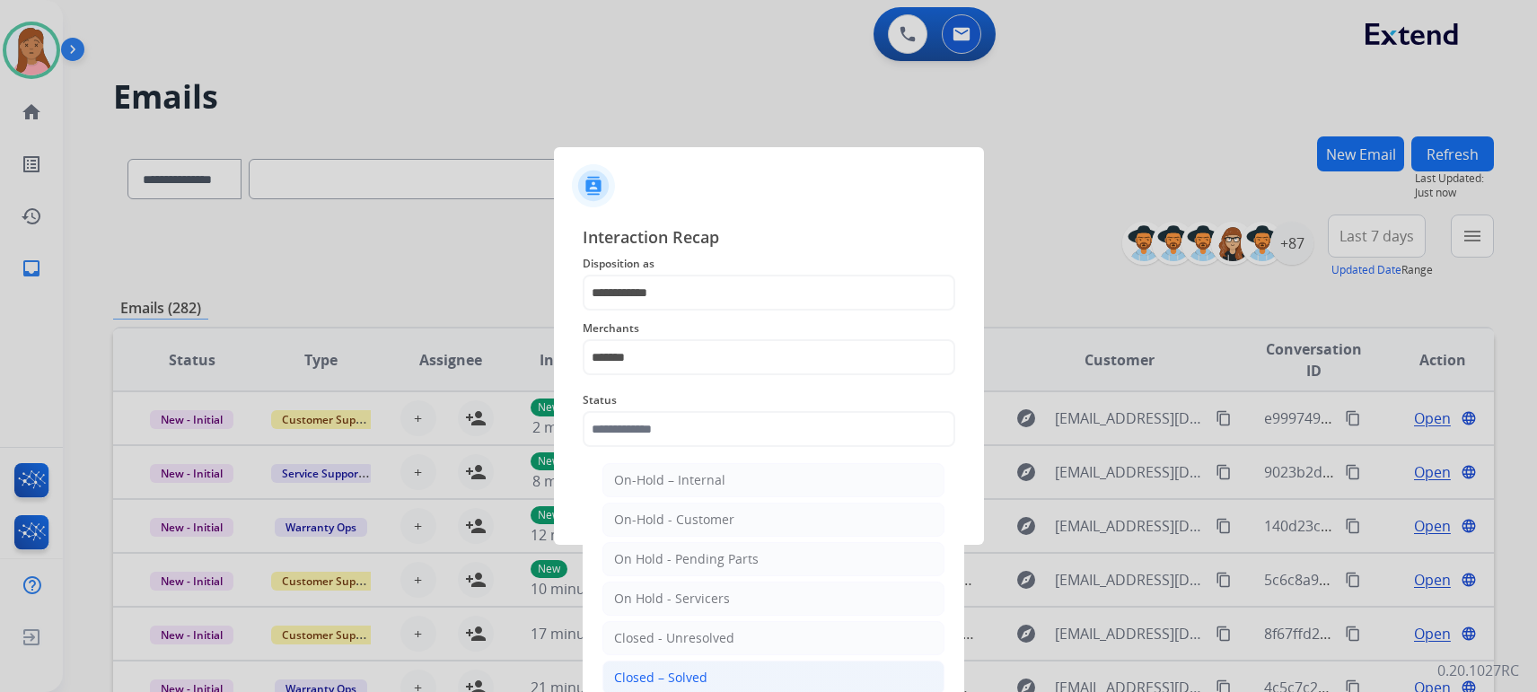  Describe the element at coordinates (768, 400) in the screenshot. I see `span: Status` at that location.